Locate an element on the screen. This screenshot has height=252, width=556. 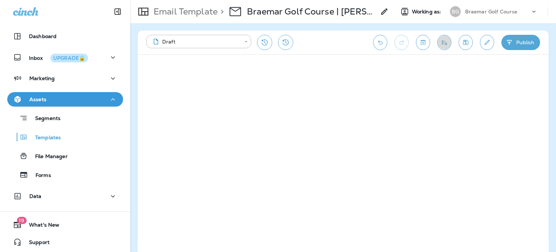
button: Edit details is located at coordinates (487, 42).